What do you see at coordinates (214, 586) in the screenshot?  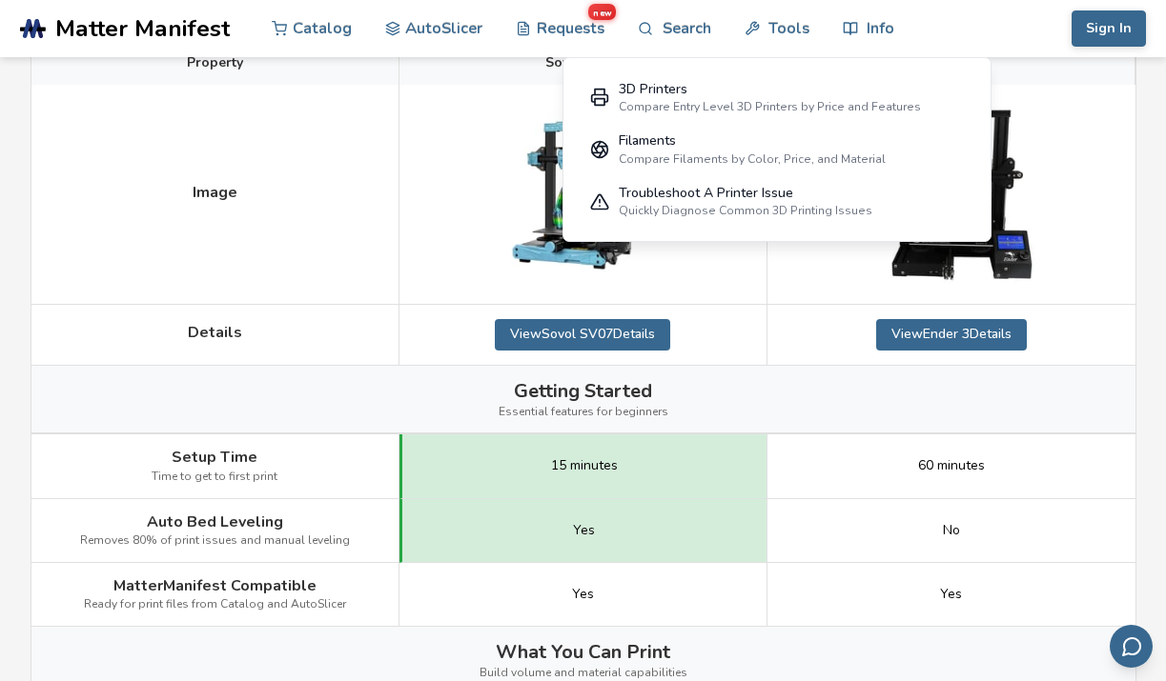 I see `span: MatterManifest Compatible` at bounding box center [214, 586].